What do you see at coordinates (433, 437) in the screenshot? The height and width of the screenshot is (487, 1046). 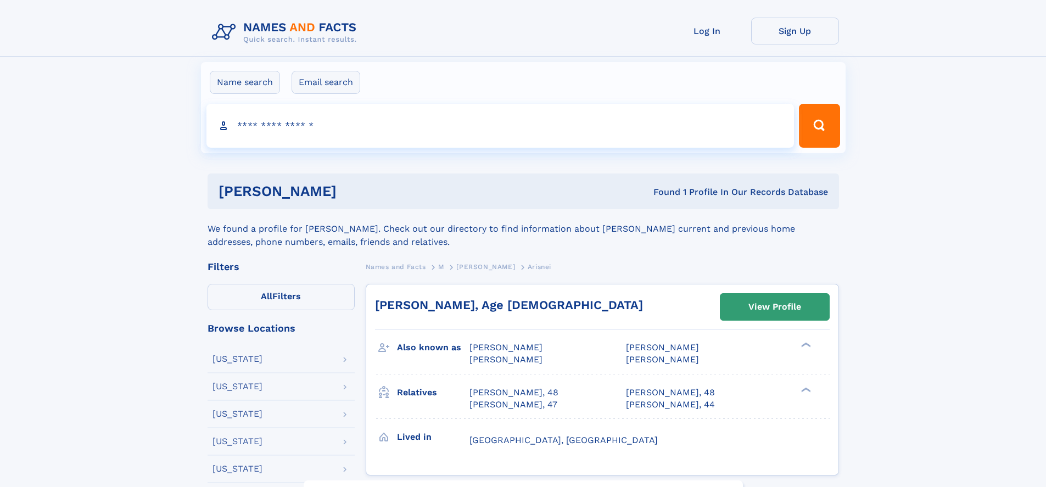 I see `h3: Lived in` at bounding box center [433, 437].